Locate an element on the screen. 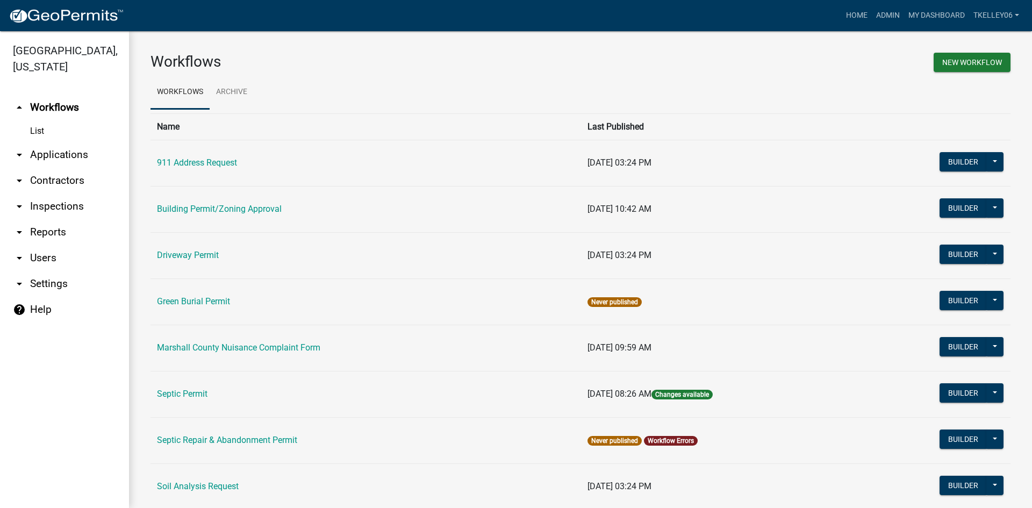 The image size is (1032, 508). a: Marshall County Nuisance Complaint Form is located at coordinates (239, 347).